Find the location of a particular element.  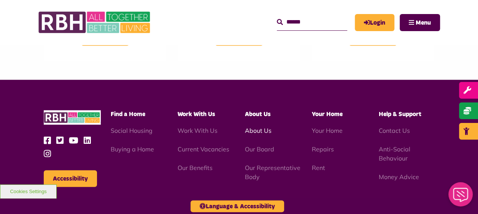

a: Our Board is located at coordinates (259, 149).